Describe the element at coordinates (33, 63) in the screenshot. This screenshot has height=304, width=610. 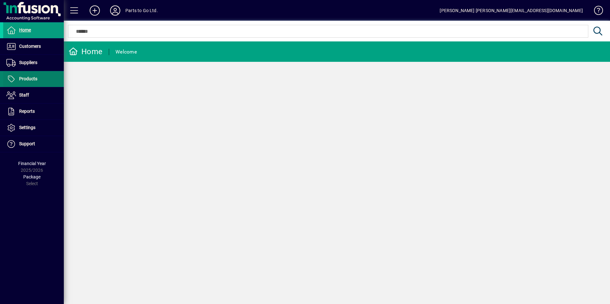
I see `a: Suppliers` at that location.